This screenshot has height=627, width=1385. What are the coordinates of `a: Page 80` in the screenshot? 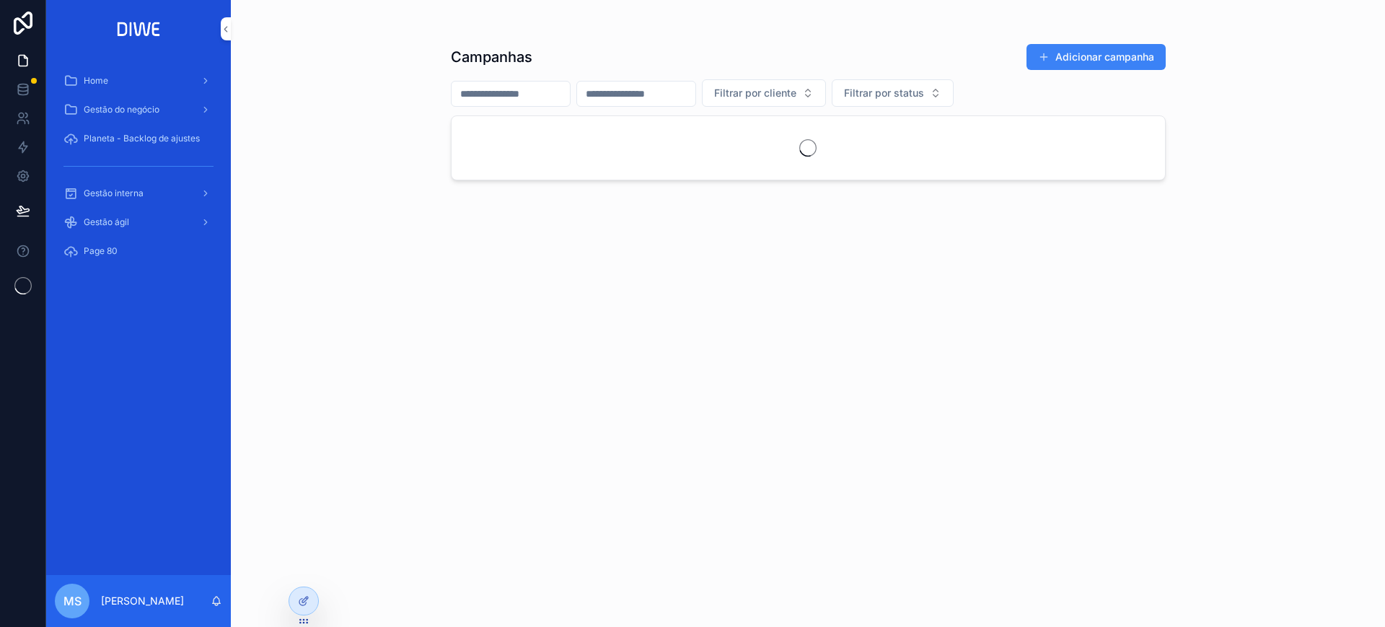 It's located at (139, 251).